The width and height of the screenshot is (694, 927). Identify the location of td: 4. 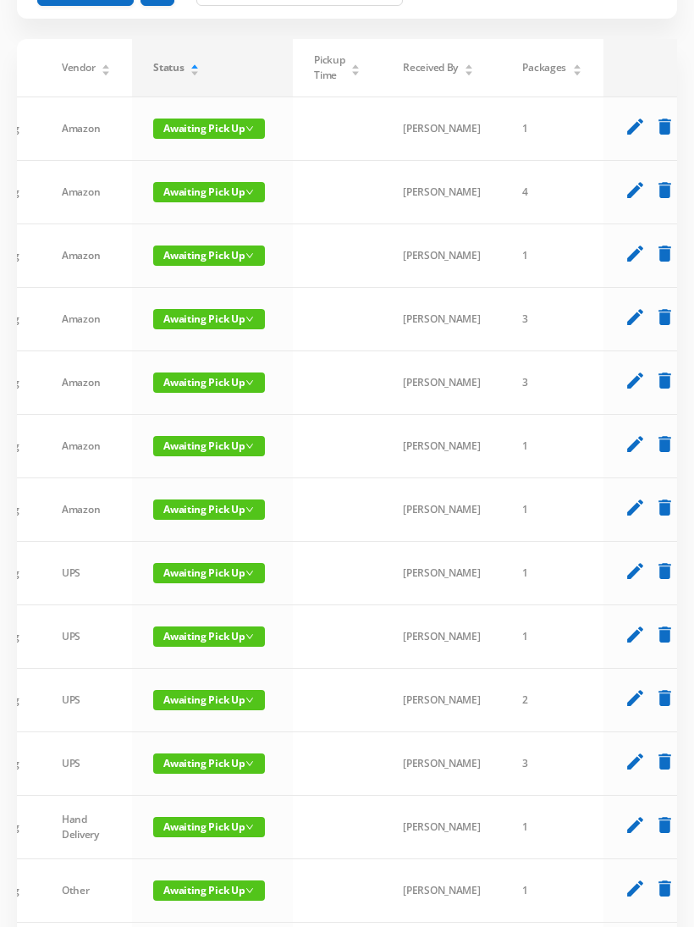
(552, 192).